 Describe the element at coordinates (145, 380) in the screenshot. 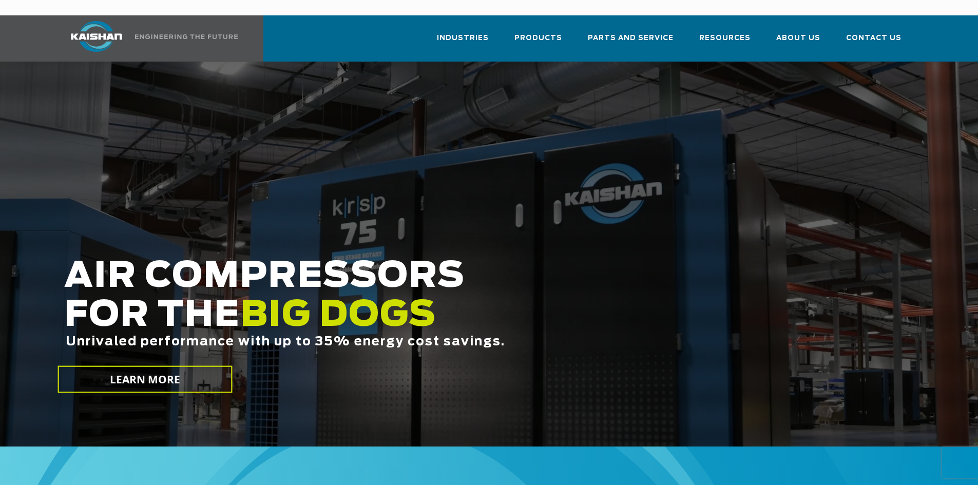

I see `span: LEARN MORE` at that location.